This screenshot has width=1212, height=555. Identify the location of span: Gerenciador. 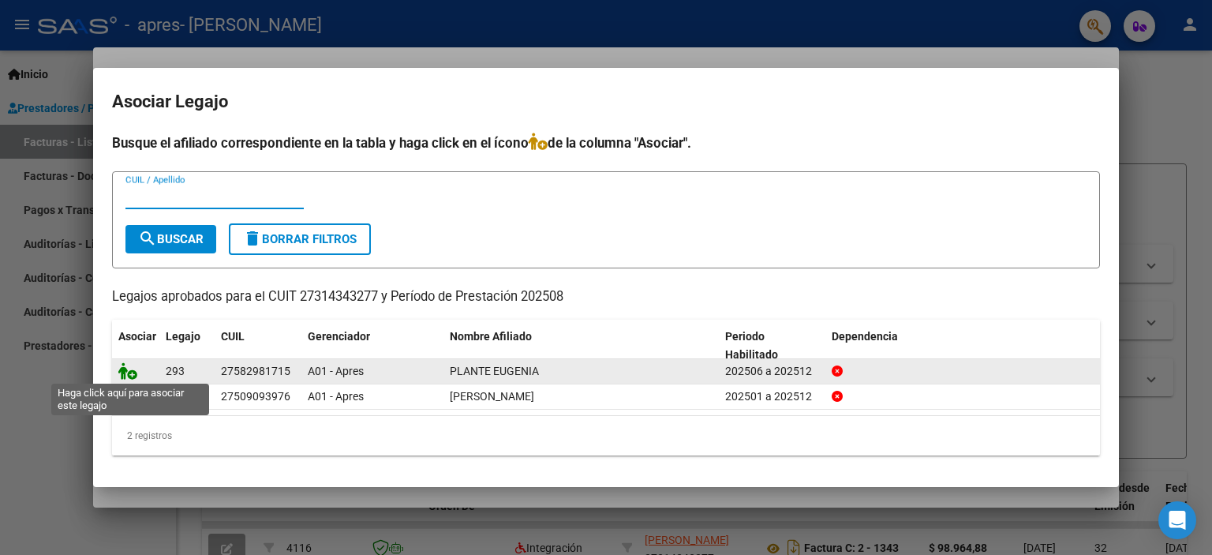
(339, 336).